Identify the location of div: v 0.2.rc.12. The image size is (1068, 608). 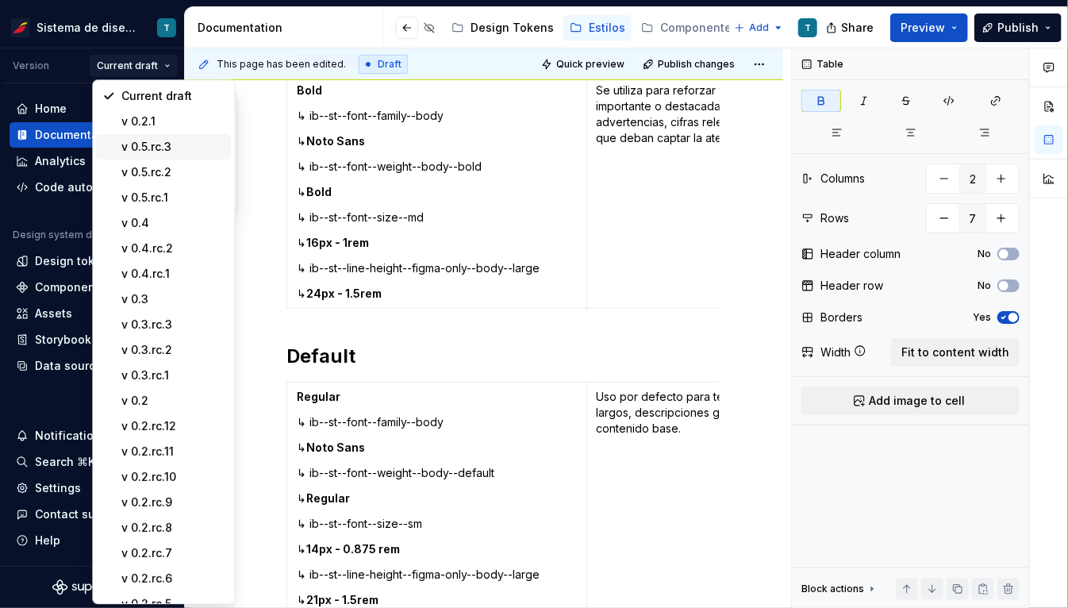
(173, 426).